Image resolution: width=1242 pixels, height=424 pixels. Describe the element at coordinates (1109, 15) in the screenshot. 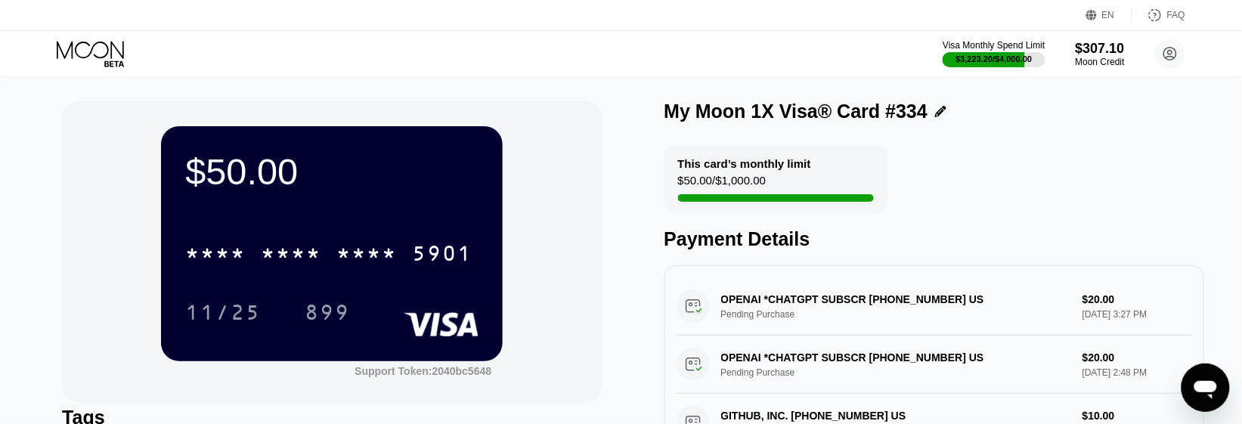

I see `div: EN` at that location.